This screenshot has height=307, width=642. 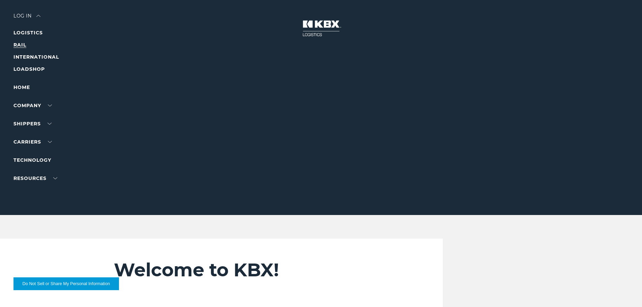 I want to click on a: SHIPPERS, so click(x=32, y=124).